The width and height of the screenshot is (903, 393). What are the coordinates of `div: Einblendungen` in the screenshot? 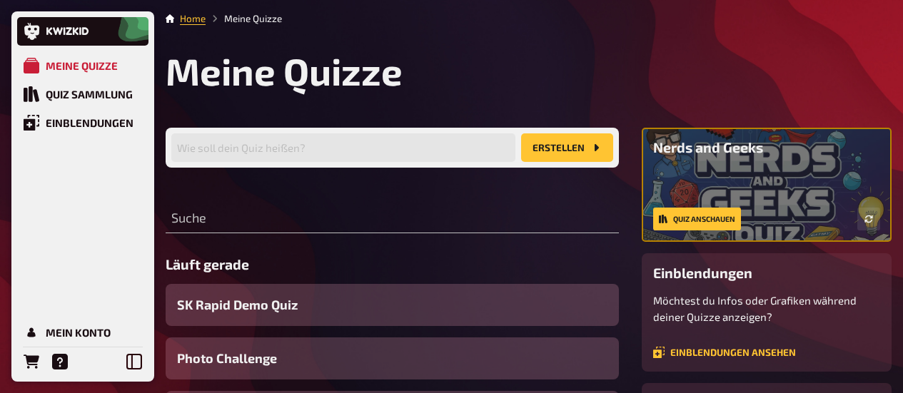 It's located at (89, 123).